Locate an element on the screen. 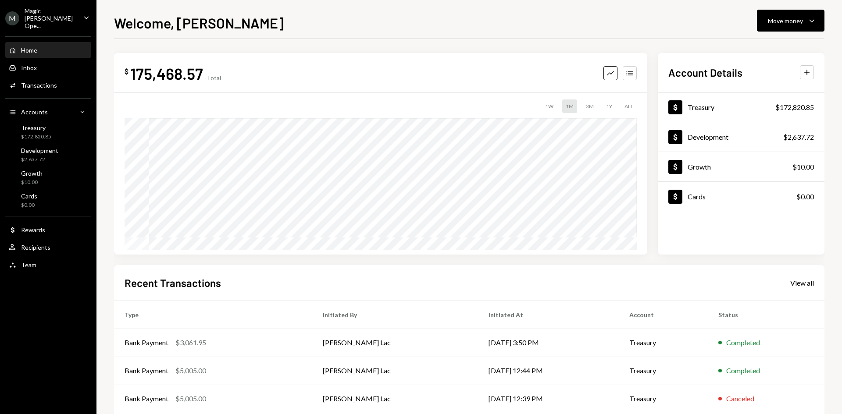 Image resolution: width=842 pixels, height=414 pixels. div: Inbox is located at coordinates (29, 68).